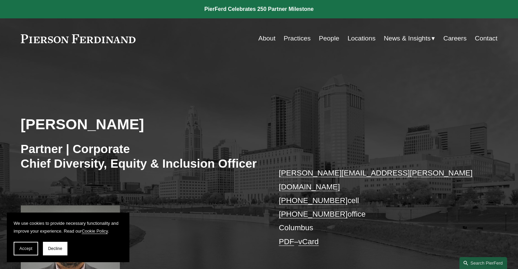 This screenshot has width=518, height=269. What do you see at coordinates (68, 228) in the screenshot?
I see `p: We use cookies to provide necessary functionality and improve your experience. Read our .` at bounding box center [68, 228].